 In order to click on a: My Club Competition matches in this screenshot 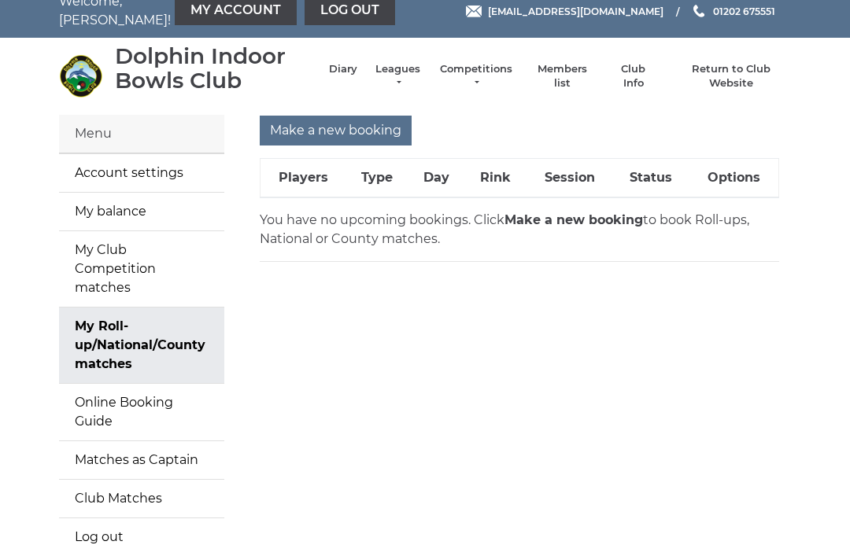, I will do `click(142, 269)`.